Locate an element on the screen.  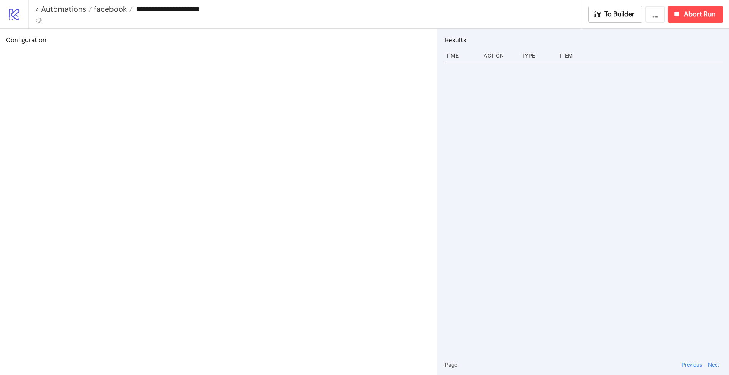
div: Time is located at coordinates (461, 56).